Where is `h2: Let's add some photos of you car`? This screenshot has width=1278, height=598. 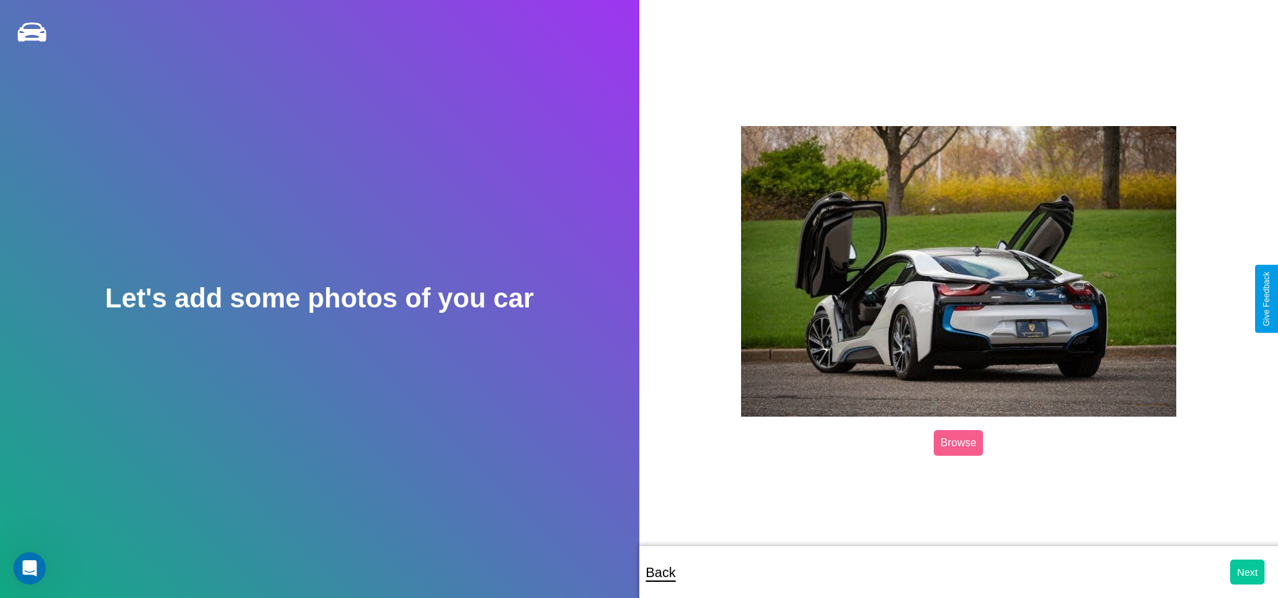
h2: Let's add some photos of you car is located at coordinates (319, 298).